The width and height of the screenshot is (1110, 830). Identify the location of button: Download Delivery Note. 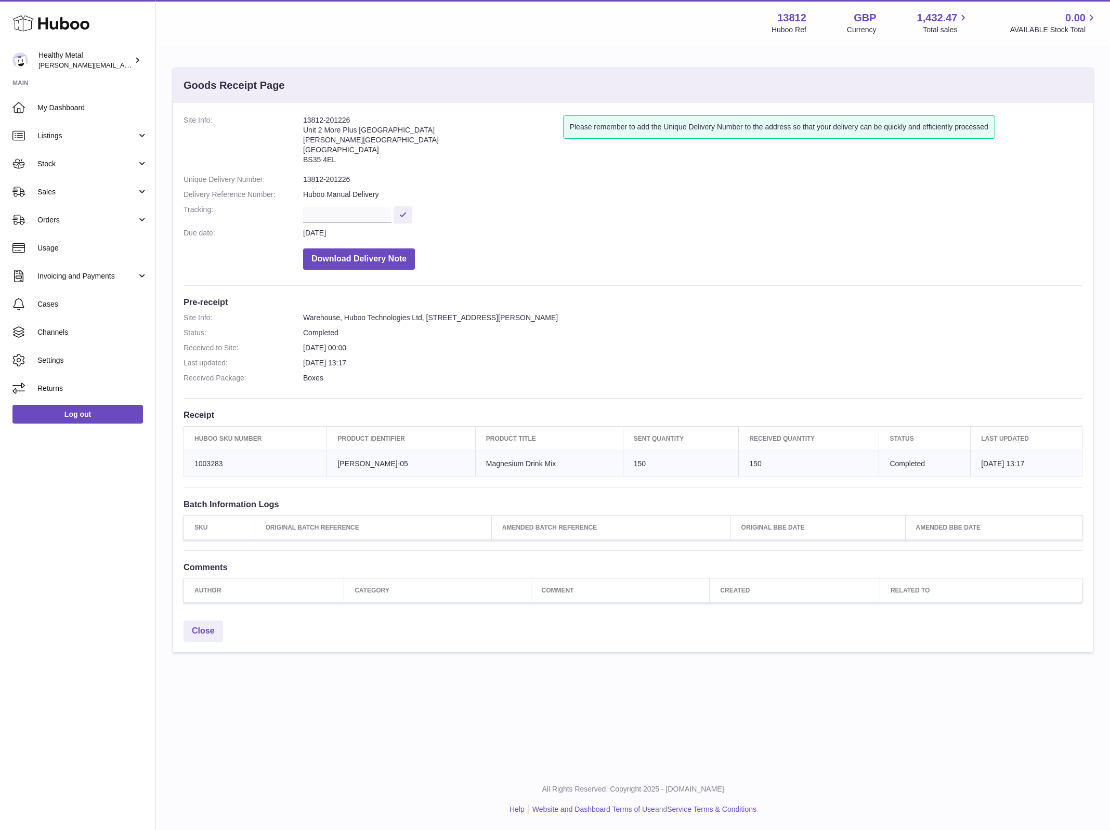
(359, 259).